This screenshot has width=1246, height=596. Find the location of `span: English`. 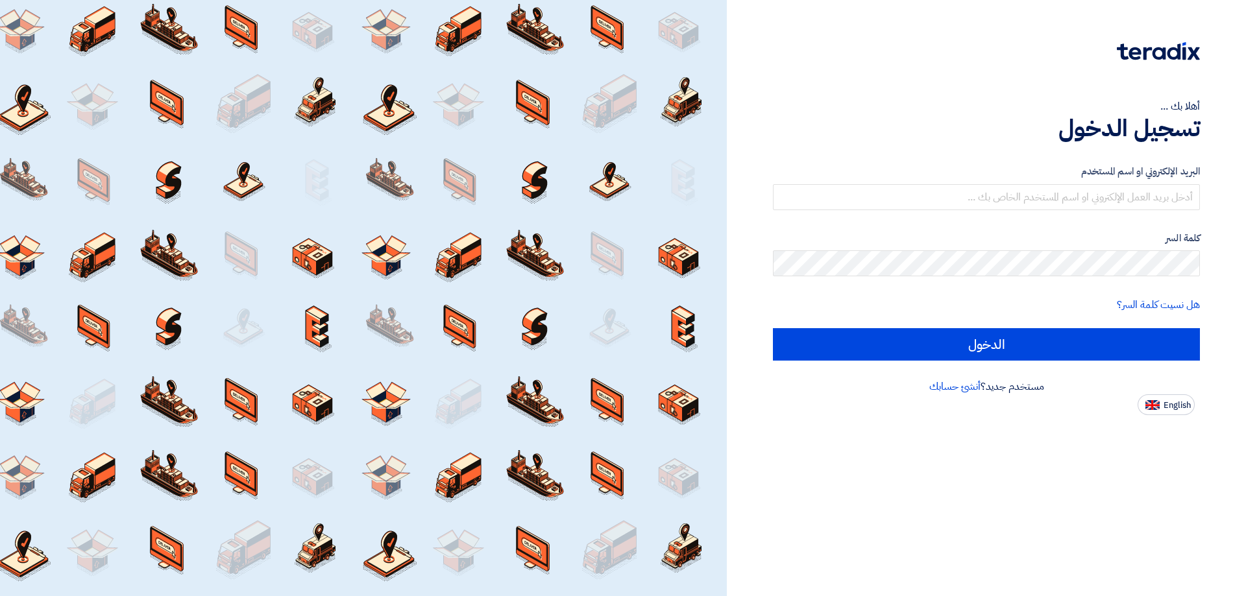

span: English is located at coordinates (1177, 406).